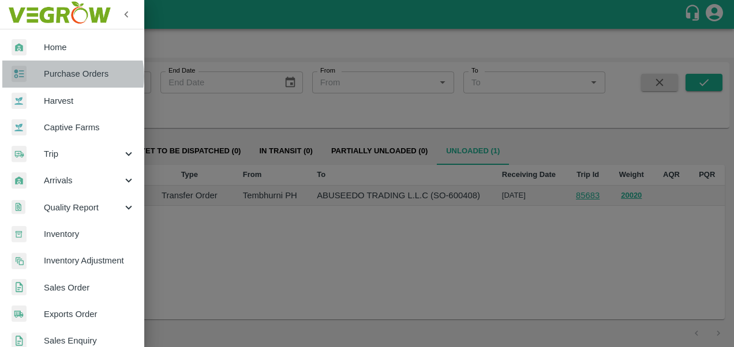  Describe the element at coordinates (89, 314) in the screenshot. I see `span: Exports Order` at that location.